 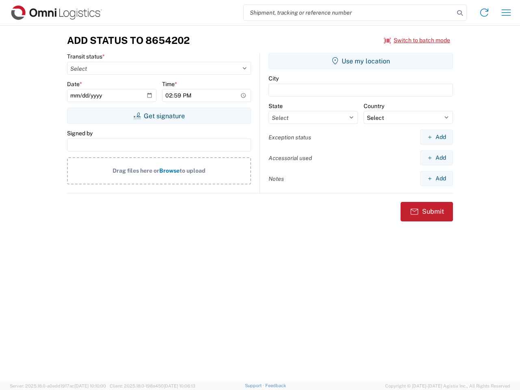 What do you see at coordinates (426, 212) in the screenshot?
I see `button: Submit` at bounding box center [426, 212].